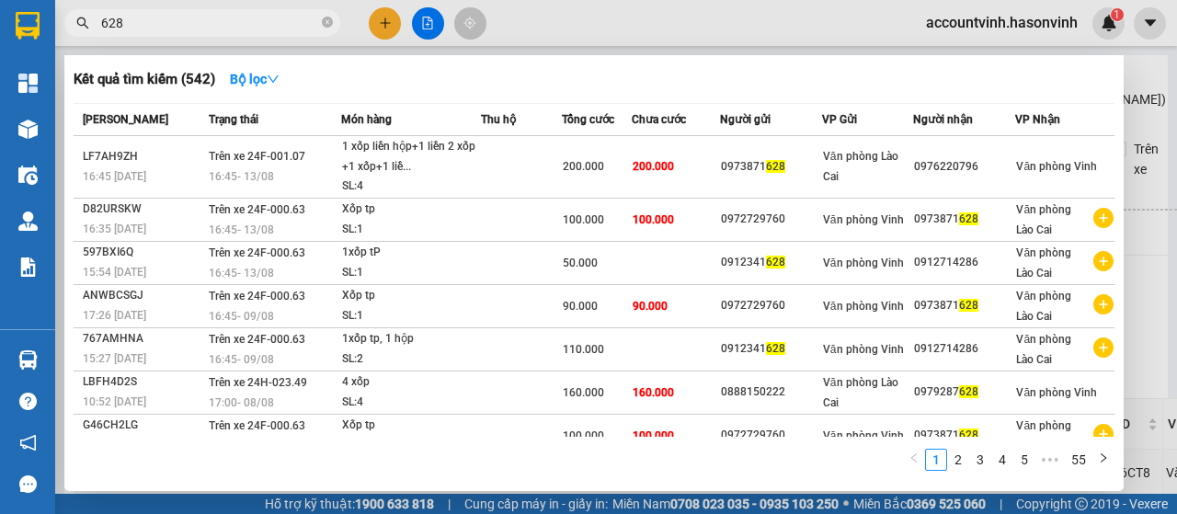  Describe the element at coordinates (964, 435) in the screenshot. I see `div: 0973871` at that location.